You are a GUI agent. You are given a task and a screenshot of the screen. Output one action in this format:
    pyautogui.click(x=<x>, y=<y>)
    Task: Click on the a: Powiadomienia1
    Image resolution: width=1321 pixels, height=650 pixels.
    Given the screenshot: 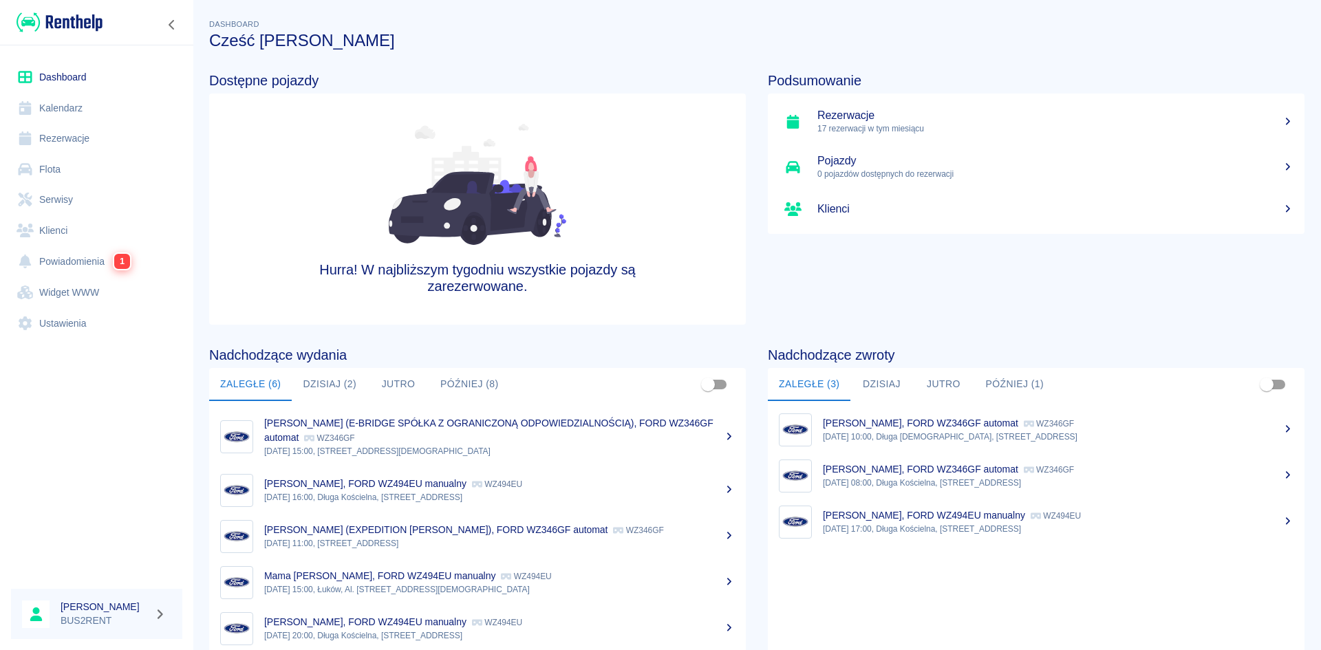 What is the action you would take?
    pyautogui.click(x=96, y=261)
    